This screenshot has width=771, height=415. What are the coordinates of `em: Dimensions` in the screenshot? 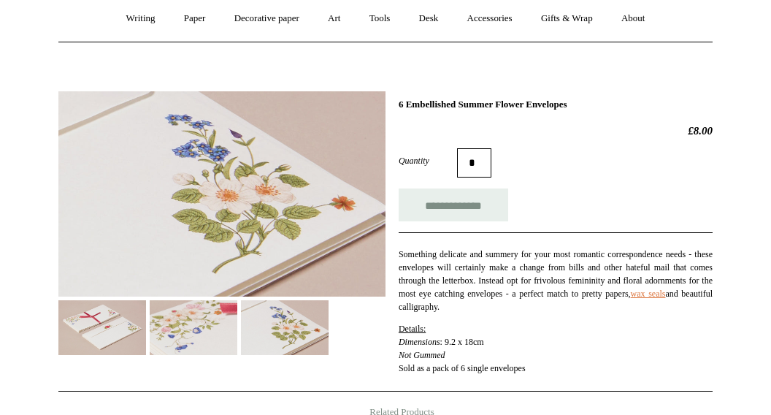 It's located at (419, 342).